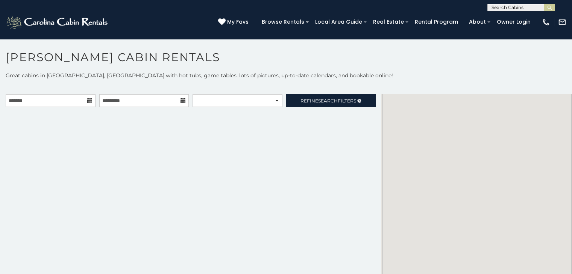 This screenshot has width=572, height=274. I want to click on img: White-1-2.png, so click(57, 22).